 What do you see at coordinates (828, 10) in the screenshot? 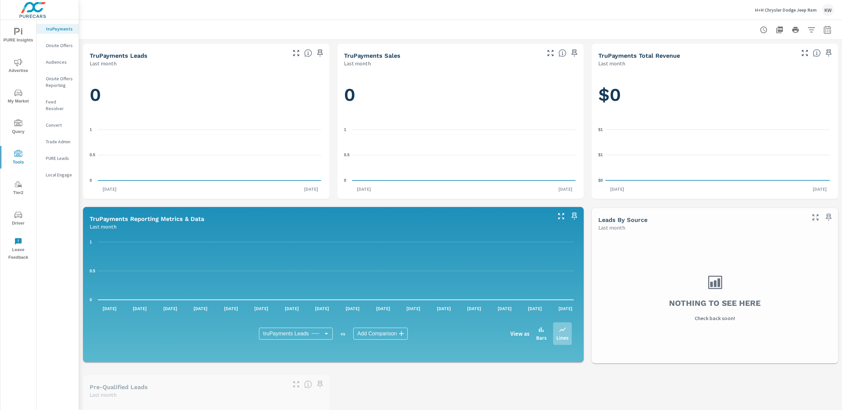
I see `div: KW` at bounding box center [828, 10].